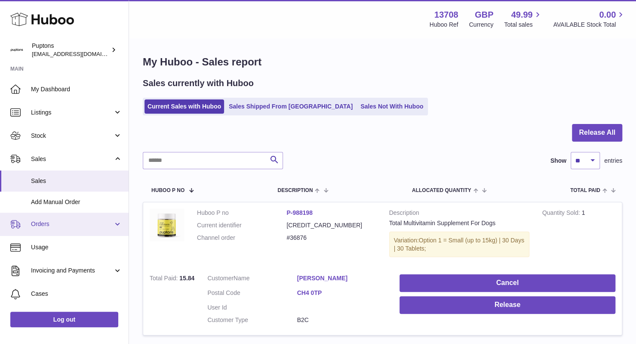  I want to click on a: 0.00 AVAILABLE Stock Total, so click(590, 19).